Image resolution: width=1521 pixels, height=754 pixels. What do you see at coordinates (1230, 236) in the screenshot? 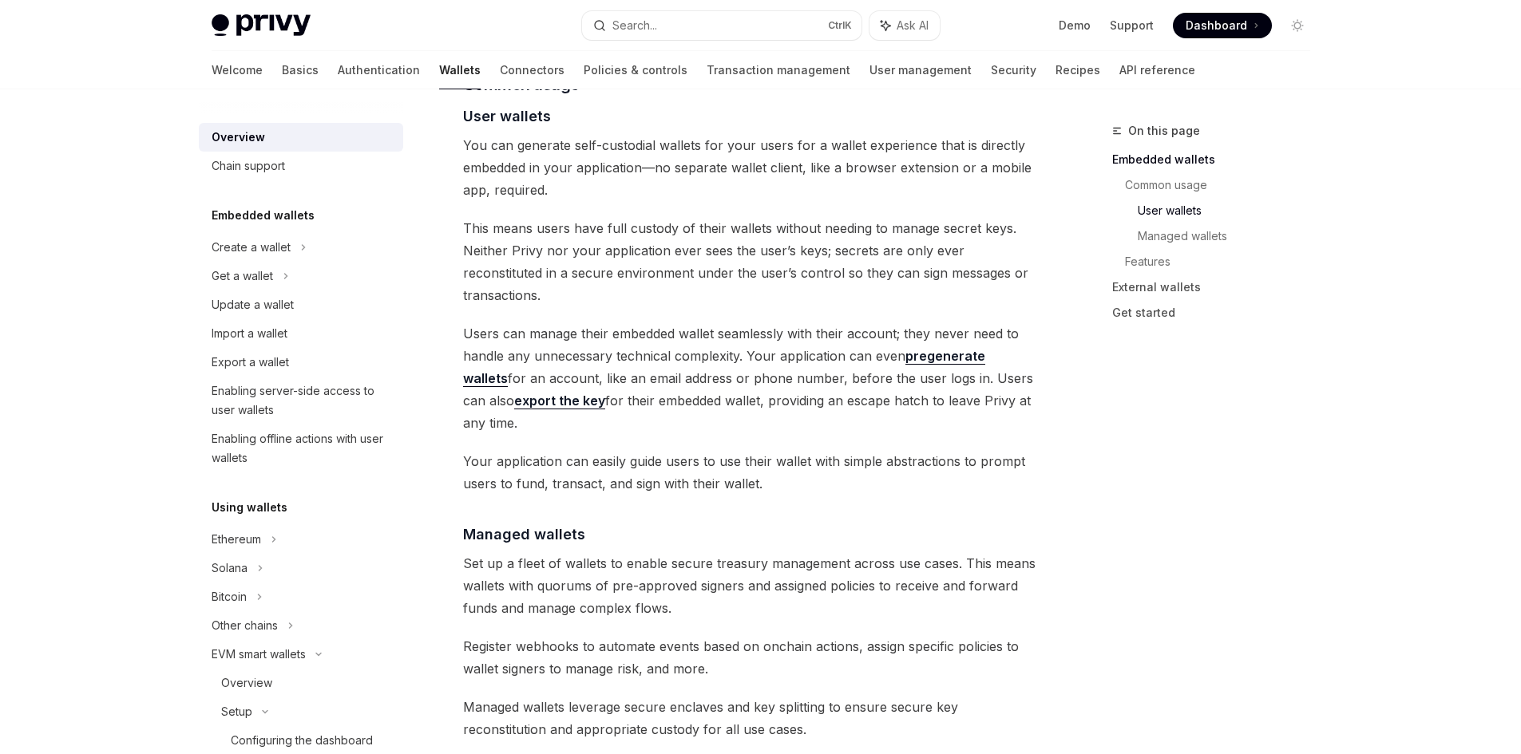
I see `a: Managed wallets` at bounding box center [1230, 236].